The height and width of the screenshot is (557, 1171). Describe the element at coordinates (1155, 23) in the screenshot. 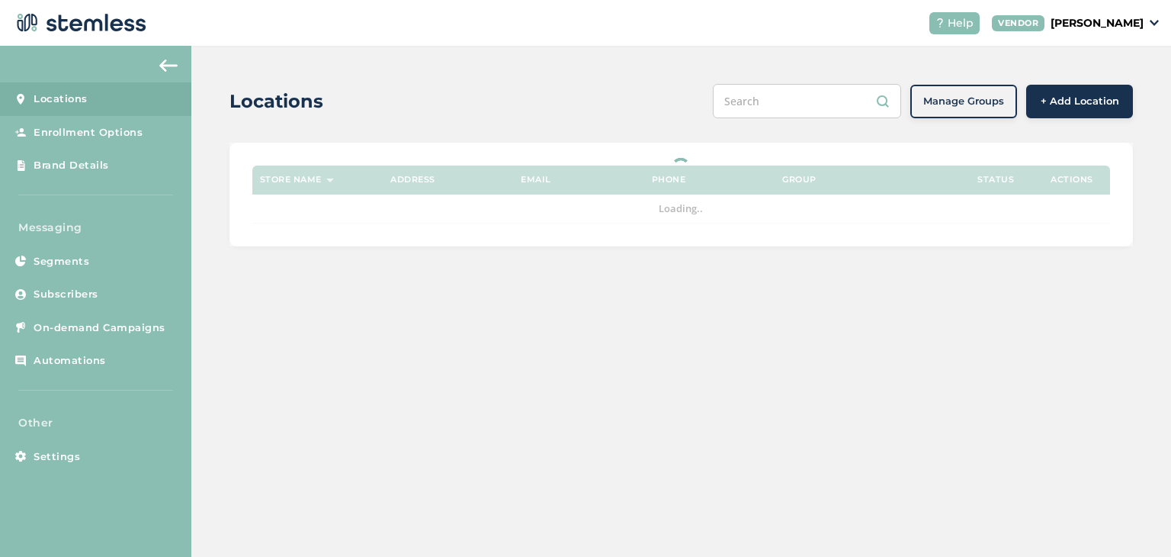

I see `img: icon_down-arrow-small-66adaf34.svg` at that location.